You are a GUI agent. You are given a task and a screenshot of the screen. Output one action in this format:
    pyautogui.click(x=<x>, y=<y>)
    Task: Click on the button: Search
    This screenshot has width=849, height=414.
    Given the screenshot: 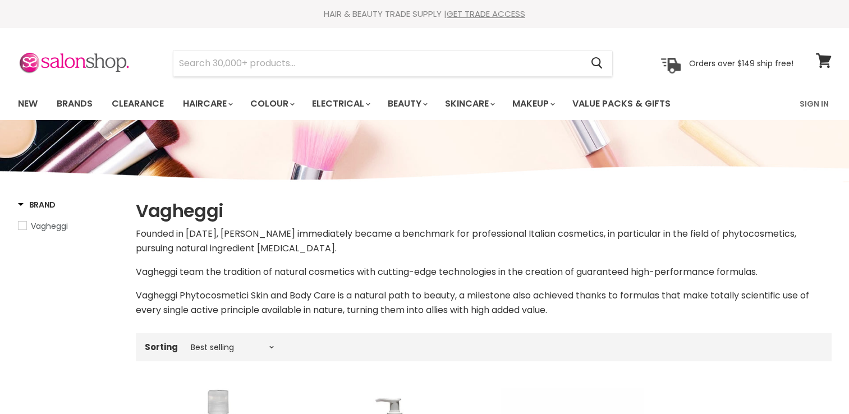 What is the action you would take?
    pyautogui.click(x=597, y=63)
    